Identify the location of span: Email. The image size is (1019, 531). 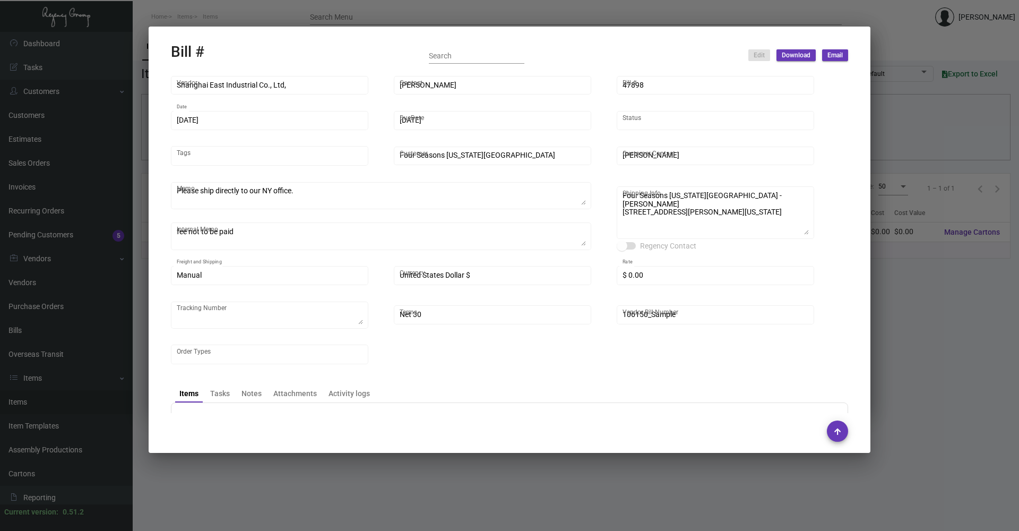
(835, 55).